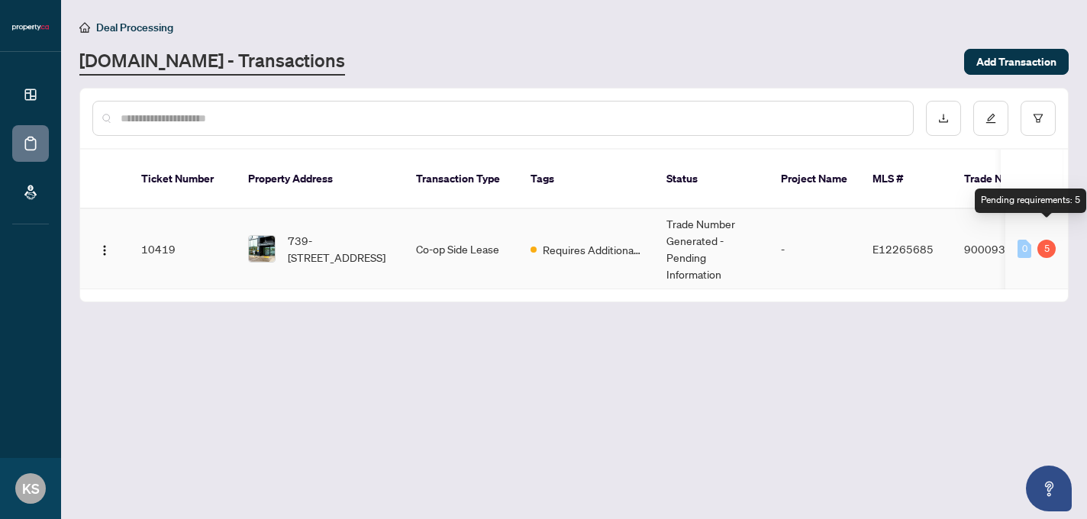 The width and height of the screenshot is (1087, 519). What do you see at coordinates (85, 27) in the screenshot?
I see `span: home` at bounding box center [85, 27].